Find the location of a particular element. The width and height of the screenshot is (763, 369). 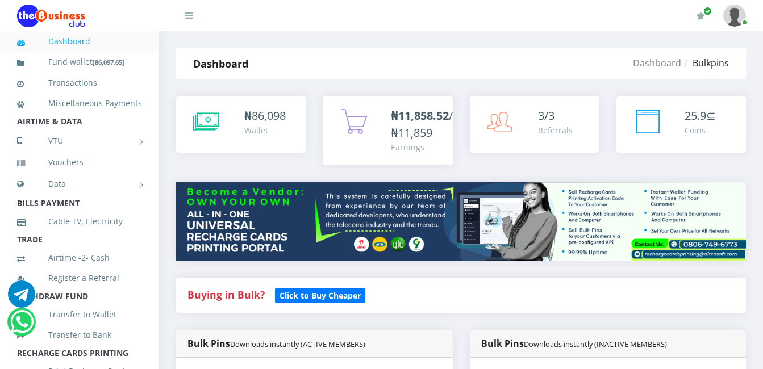

a: 3/3 Referrals is located at coordinates (535, 124).